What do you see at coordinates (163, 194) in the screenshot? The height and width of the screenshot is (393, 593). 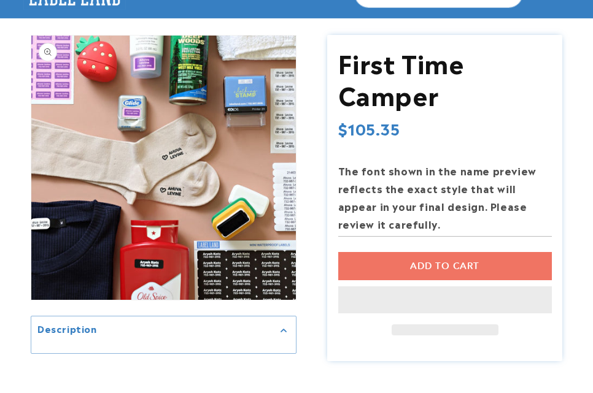 I see `media-gallery: Gallery Viewer` at bounding box center [163, 194].